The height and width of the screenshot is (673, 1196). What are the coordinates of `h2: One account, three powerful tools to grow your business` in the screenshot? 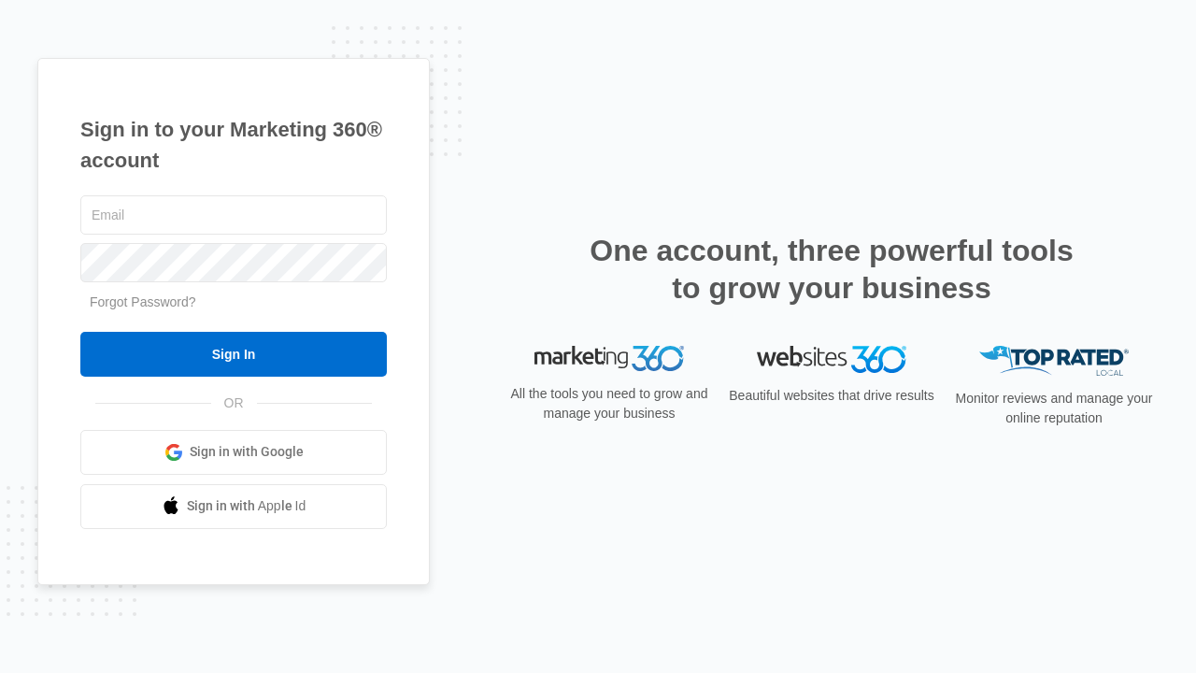 It's located at (832, 269).